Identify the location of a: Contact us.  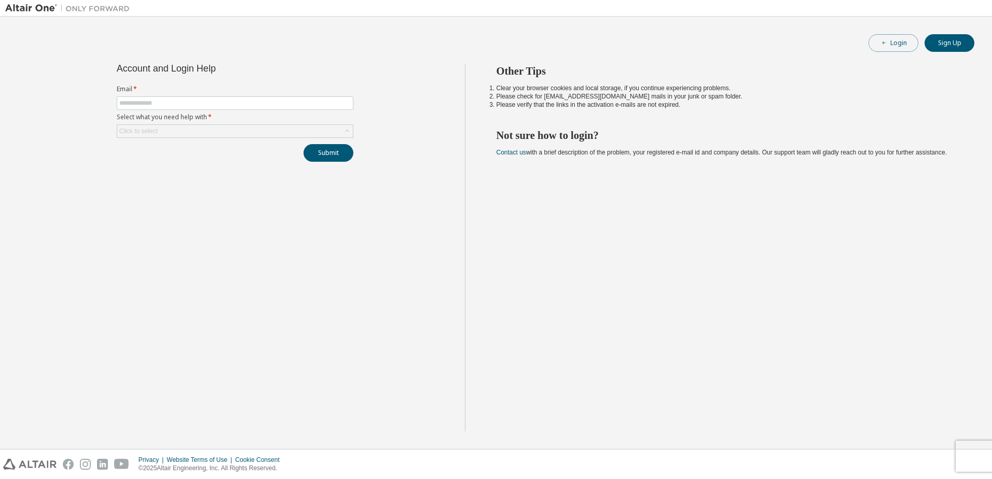
(511, 153).